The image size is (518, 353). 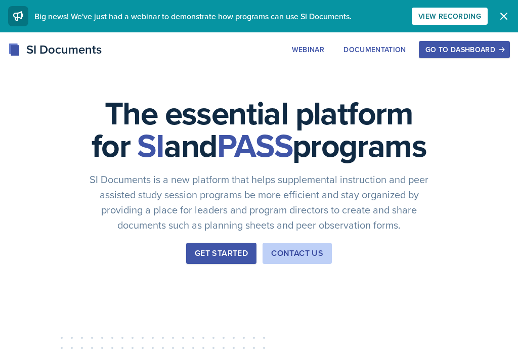 What do you see at coordinates (375, 50) in the screenshot?
I see `button: Documentation` at bounding box center [375, 50].